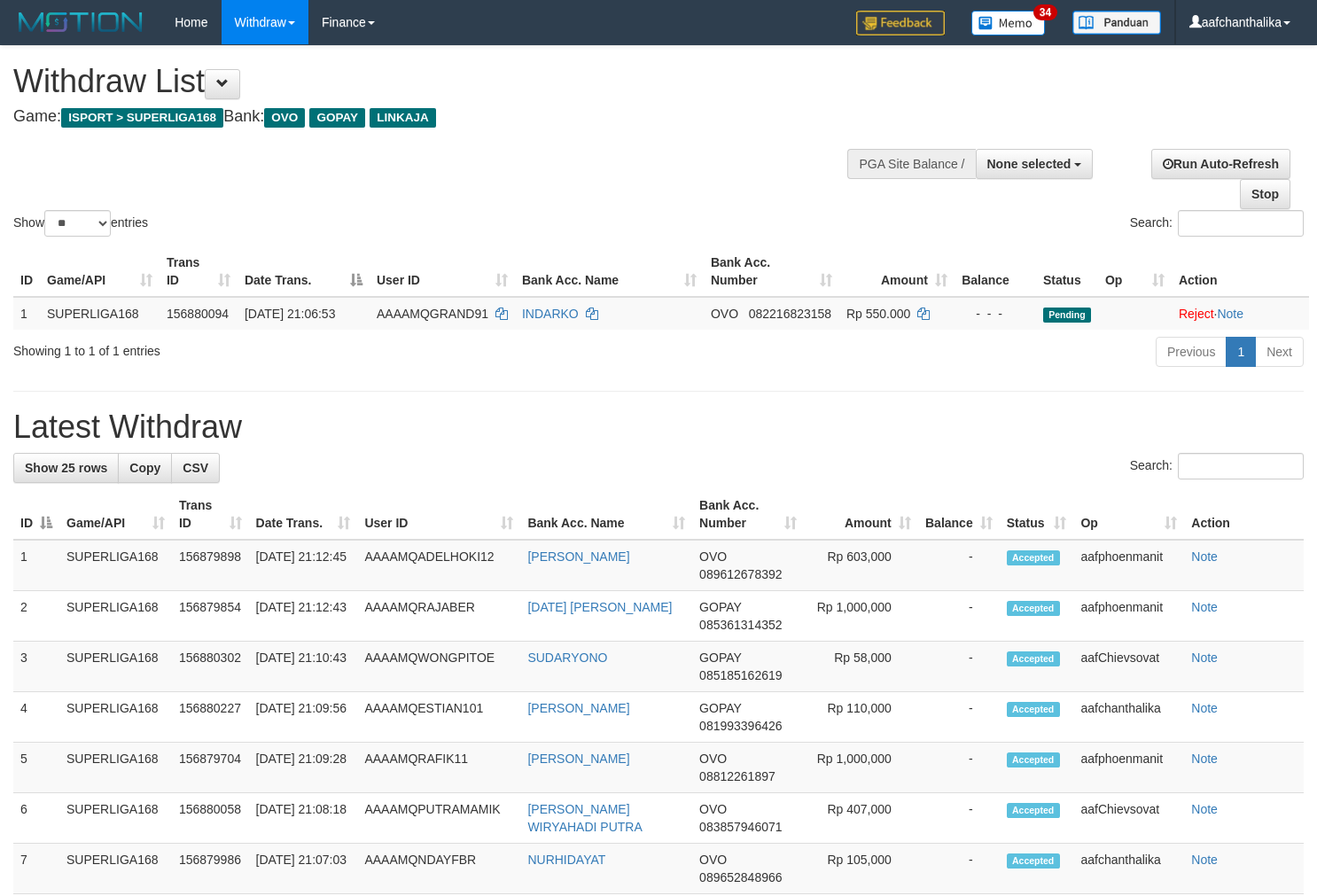 The image size is (1317, 896). I want to click on td: AAAAMQRAFIK11, so click(439, 768).